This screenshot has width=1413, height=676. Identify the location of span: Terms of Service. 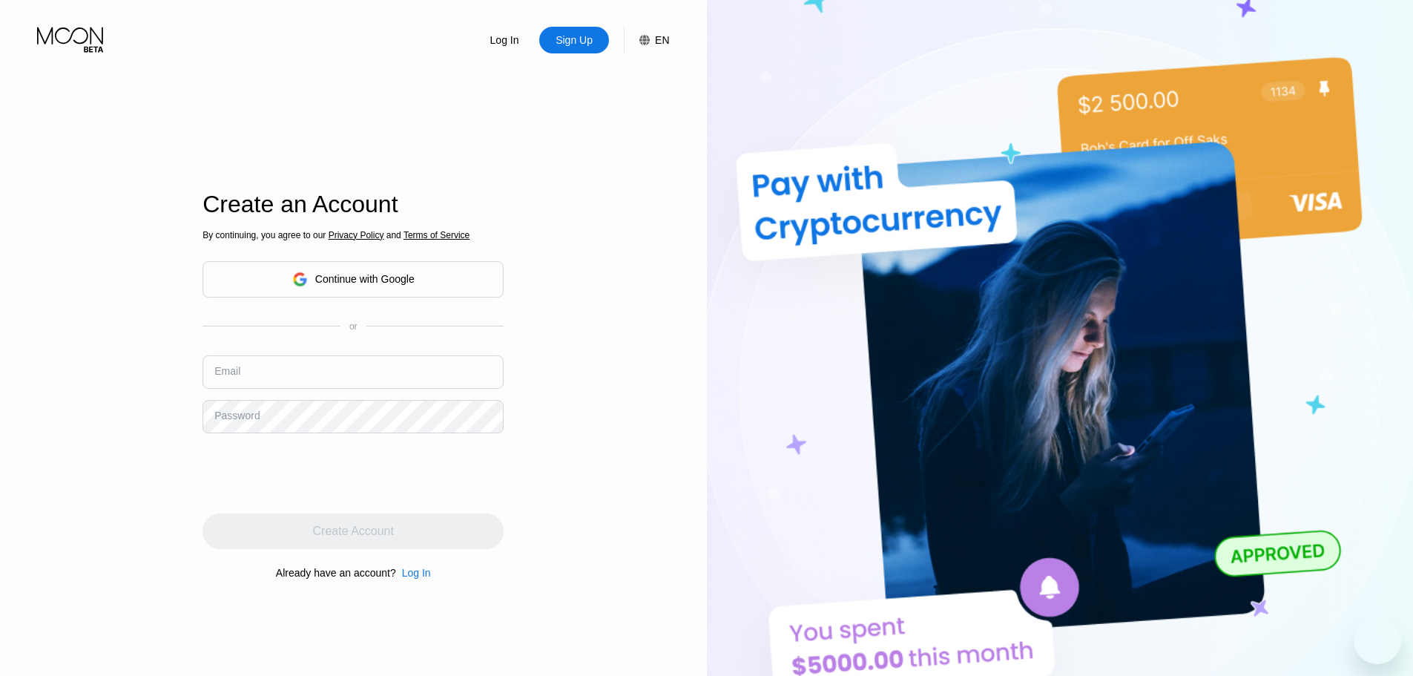
(436, 235).